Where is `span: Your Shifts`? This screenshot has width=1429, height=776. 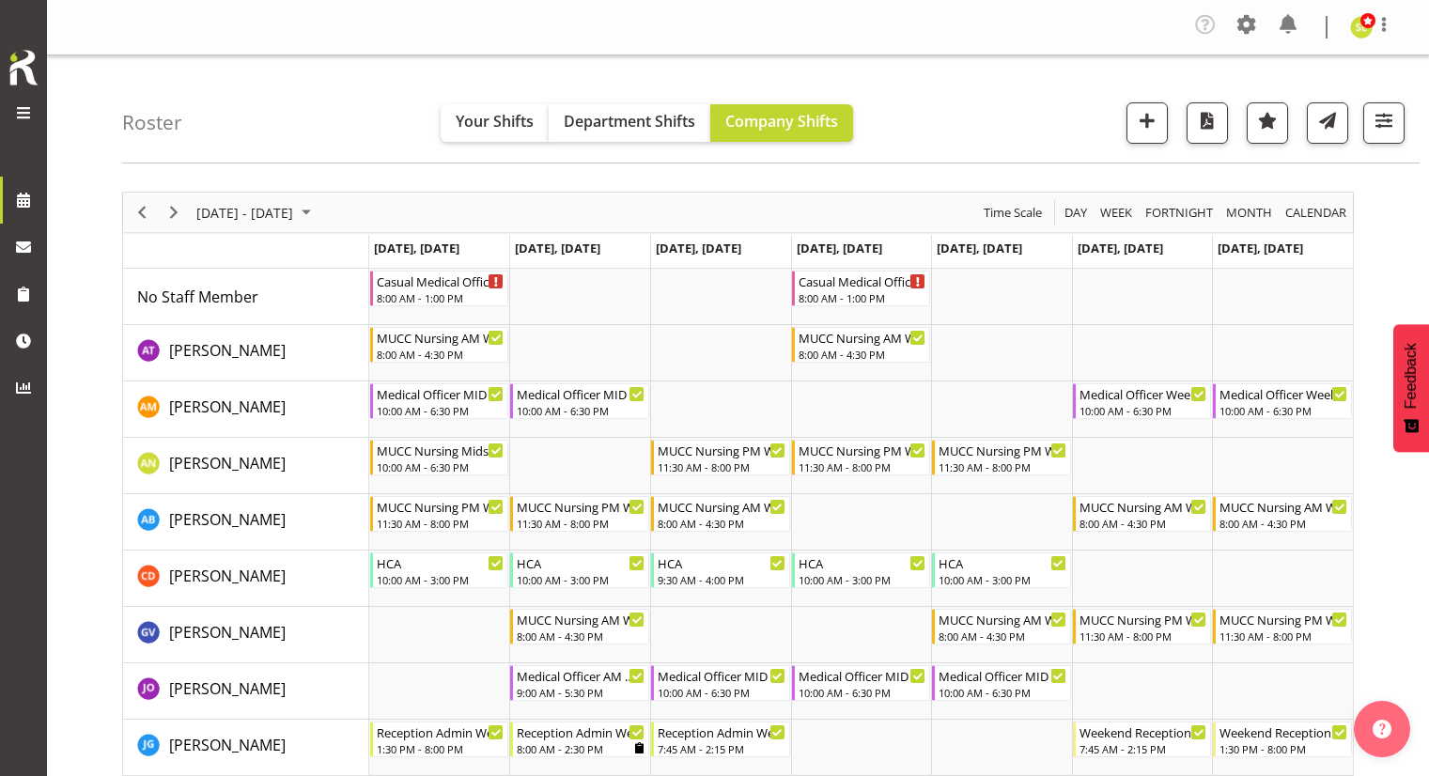
span: Your Shifts is located at coordinates (494, 121).